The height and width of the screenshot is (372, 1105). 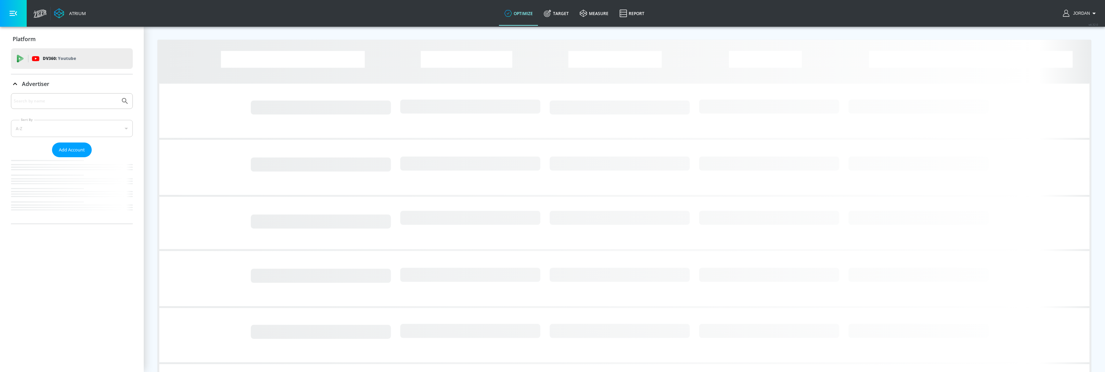 What do you see at coordinates (72, 150) in the screenshot?
I see `button: Add Account` at bounding box center [72, 150].